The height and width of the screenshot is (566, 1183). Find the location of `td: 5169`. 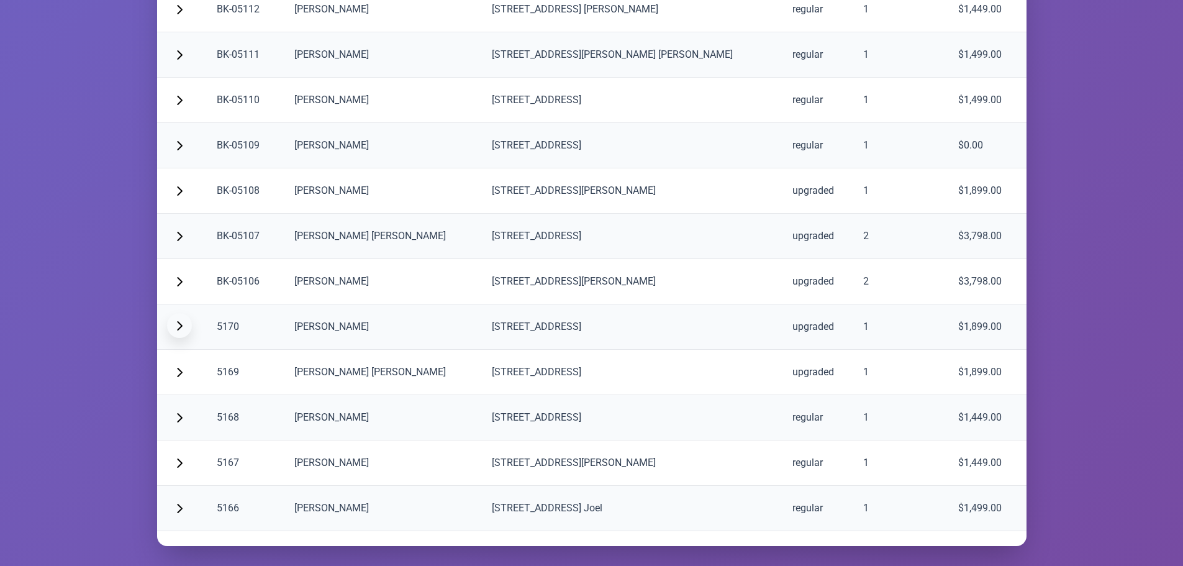

td: 5169 is located at coordinates (246, 372).